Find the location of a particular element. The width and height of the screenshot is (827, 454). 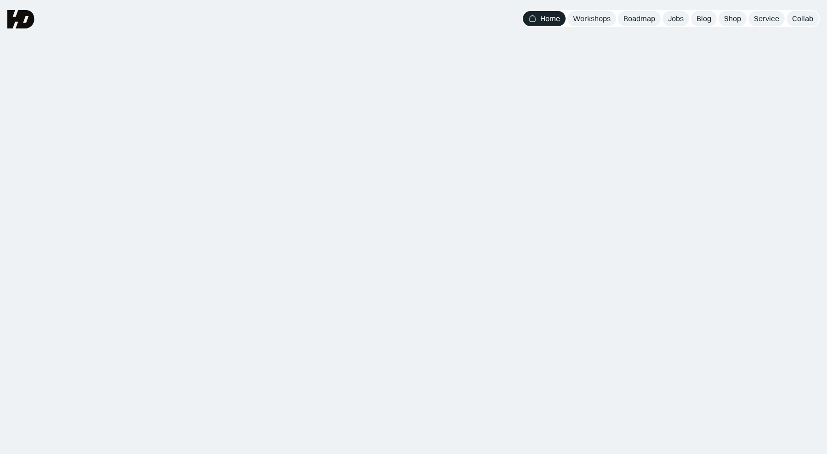

a: Workshops is located at coordinates (592, 18).